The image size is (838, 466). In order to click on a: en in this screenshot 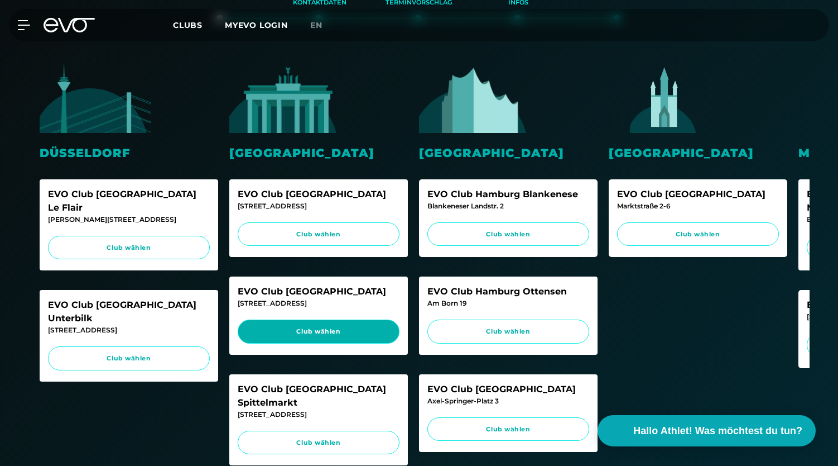, I will do `click(323, 25)`.